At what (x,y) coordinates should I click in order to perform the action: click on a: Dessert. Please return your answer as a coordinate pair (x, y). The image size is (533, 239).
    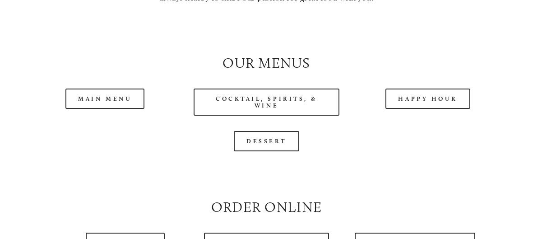
    Looking at the image, I should click on (266, 141).